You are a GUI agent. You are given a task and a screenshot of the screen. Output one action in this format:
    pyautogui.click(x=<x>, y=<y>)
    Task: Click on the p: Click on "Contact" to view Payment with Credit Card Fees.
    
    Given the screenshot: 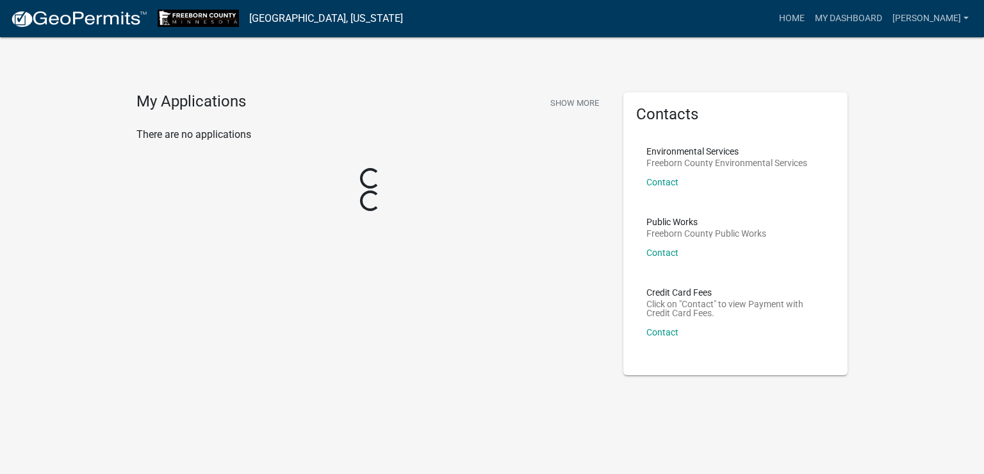 What is the action you would take?
    pyautogui.click(x=736, y=308)
    